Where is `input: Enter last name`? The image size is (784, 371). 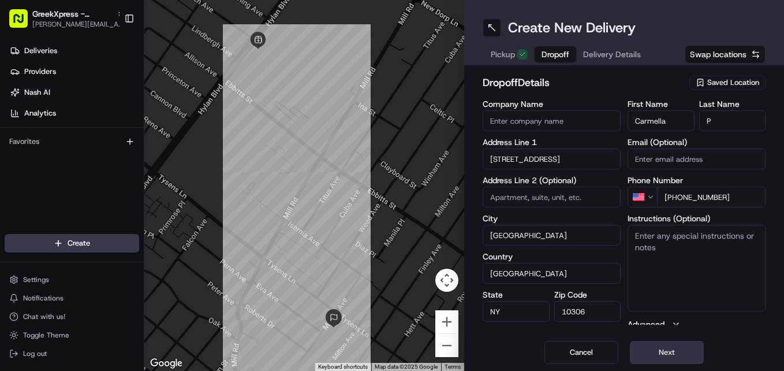
input: Enter last name is located at coordinates (732, 121).